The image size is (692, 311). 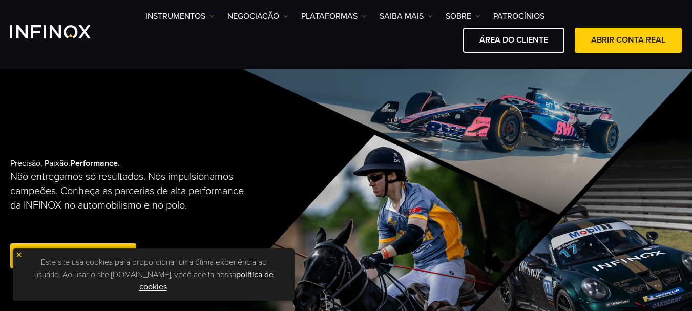 What do you see at coordinates (95, 163) in the screenshot?
I see `strong: Performance.` at bounding box center [95, 163].